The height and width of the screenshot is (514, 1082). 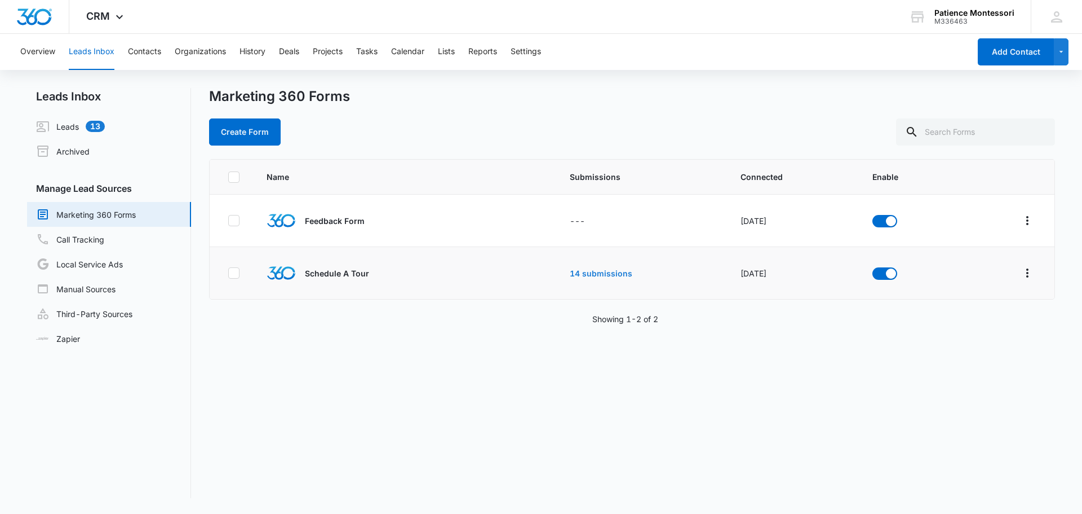 What do you see at coordinates (483, 52) in the screenshot?
I see `button: Reports` at bounding box center [483, 52].